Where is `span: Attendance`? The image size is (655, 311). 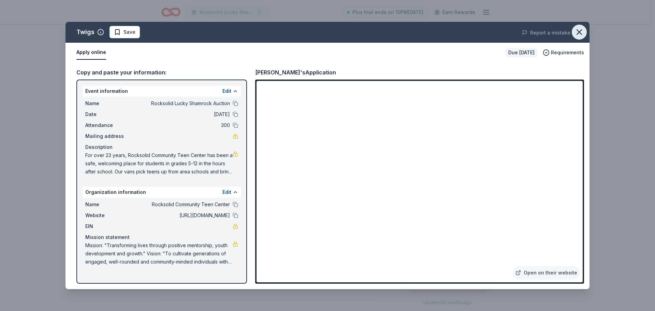
span: Attendance is located at coordinates (108, 125).